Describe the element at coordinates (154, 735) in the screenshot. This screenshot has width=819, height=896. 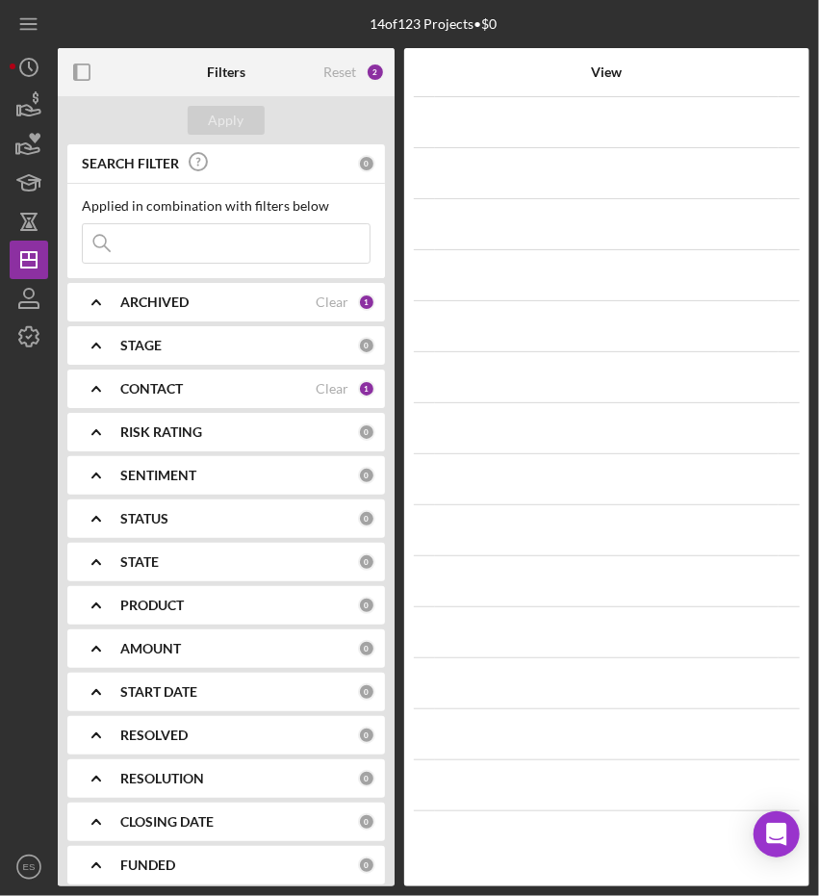
I see `b: RESOLVED` at that location.